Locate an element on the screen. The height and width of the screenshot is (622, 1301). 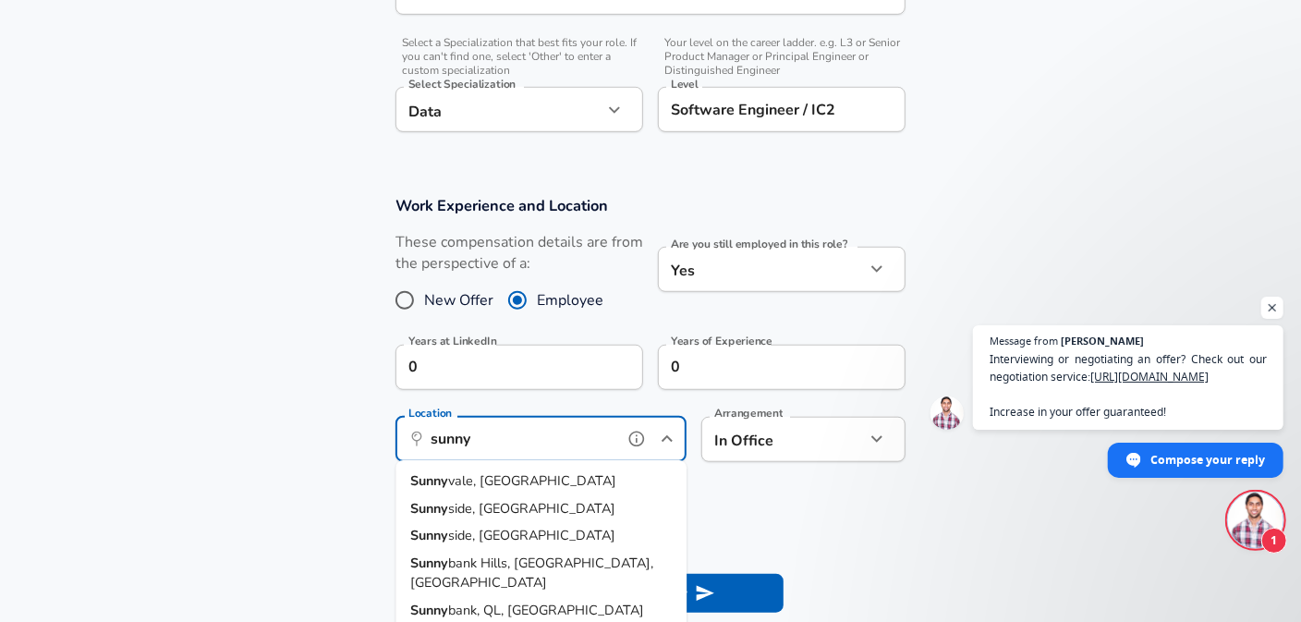
div: Yes is located at coordinates (761, 269).